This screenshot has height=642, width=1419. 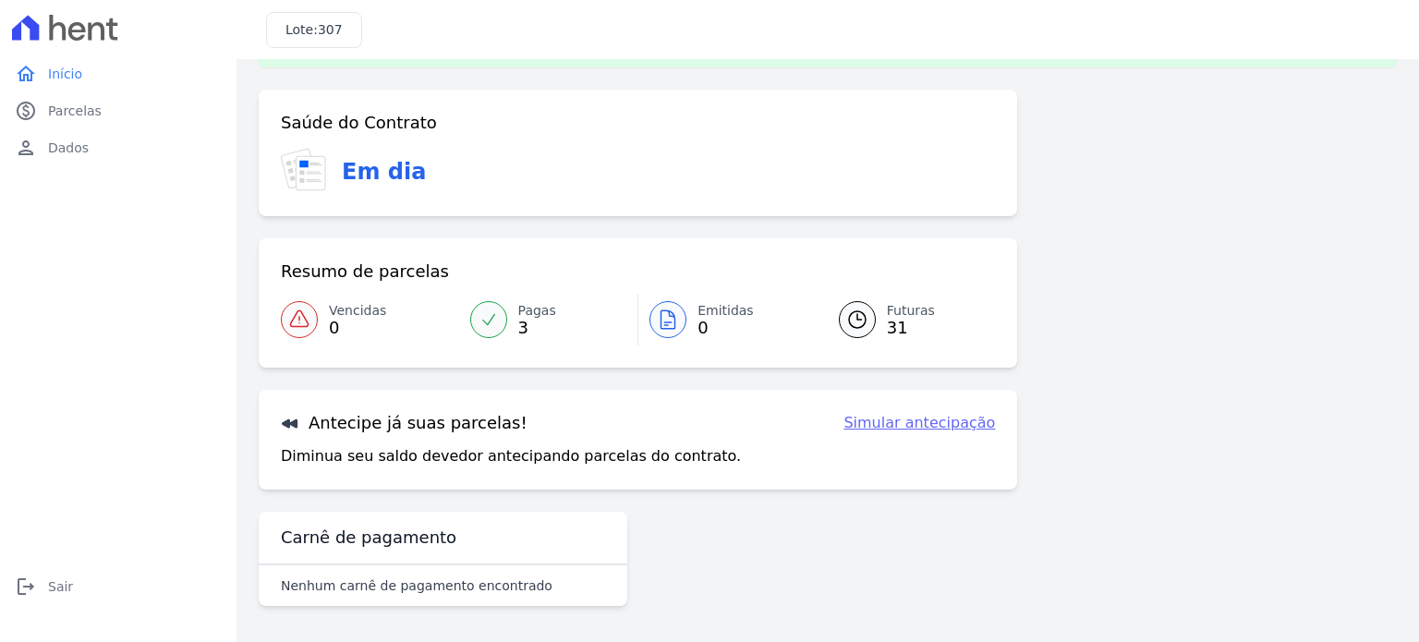 What do you see at coordinates (65, 74) in the screenshot?
I see `span: Início` at bounding box center [65, 74].